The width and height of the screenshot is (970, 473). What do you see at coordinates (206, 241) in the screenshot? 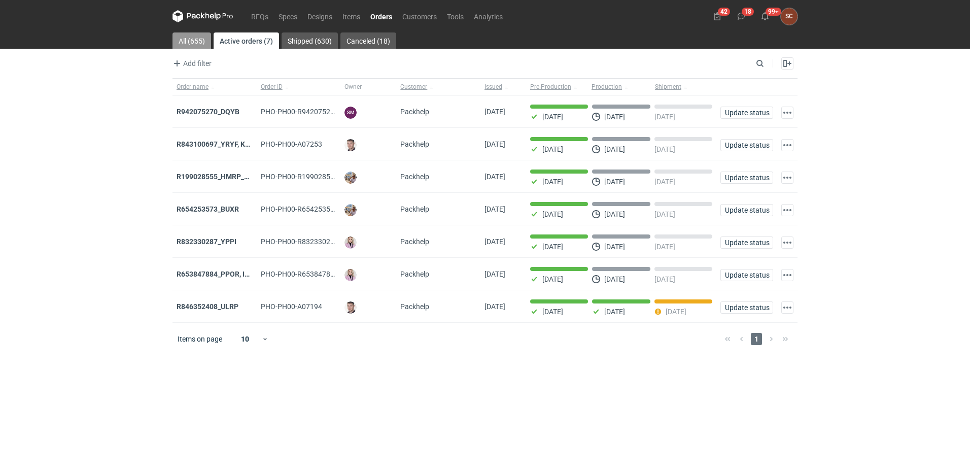
I see `a: R832330287_YPPI` at bounding box center [206, 241].